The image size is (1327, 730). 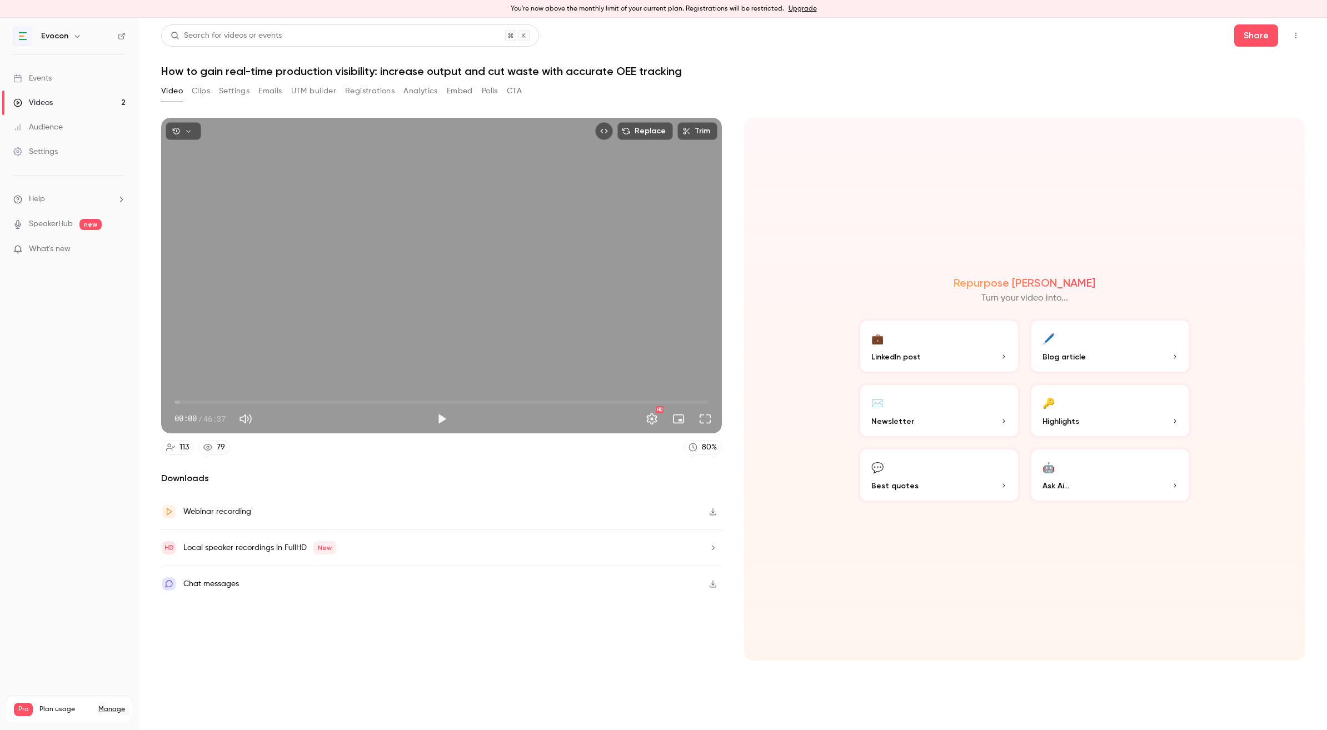 What do you see at coordinates (803, 9) in the screenshot?
I see `a: Upgrade` at bounding box center [803, 9].